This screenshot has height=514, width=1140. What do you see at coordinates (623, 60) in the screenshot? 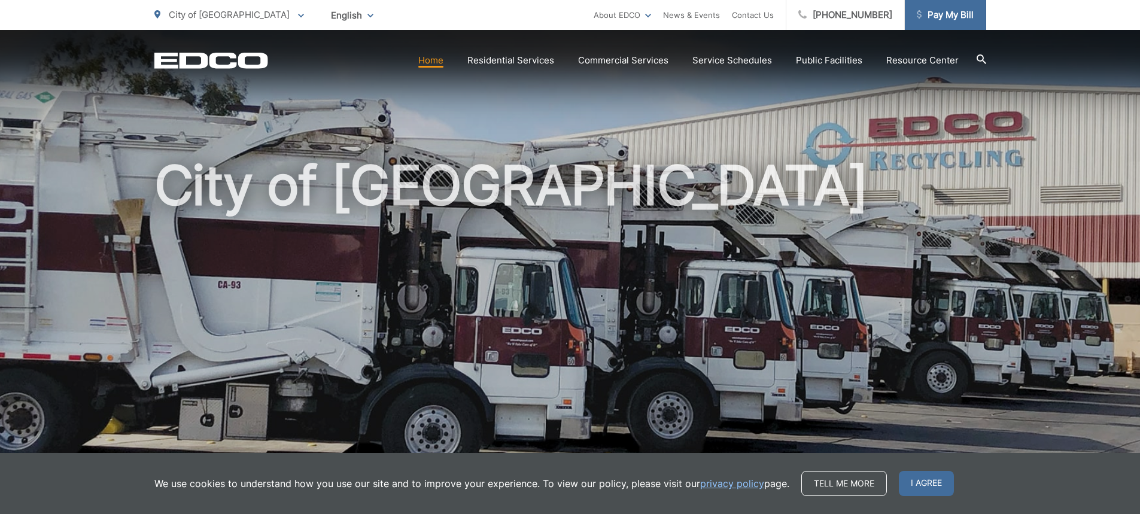
I see `a: Commercial Services` at bounding box center [623, 60].